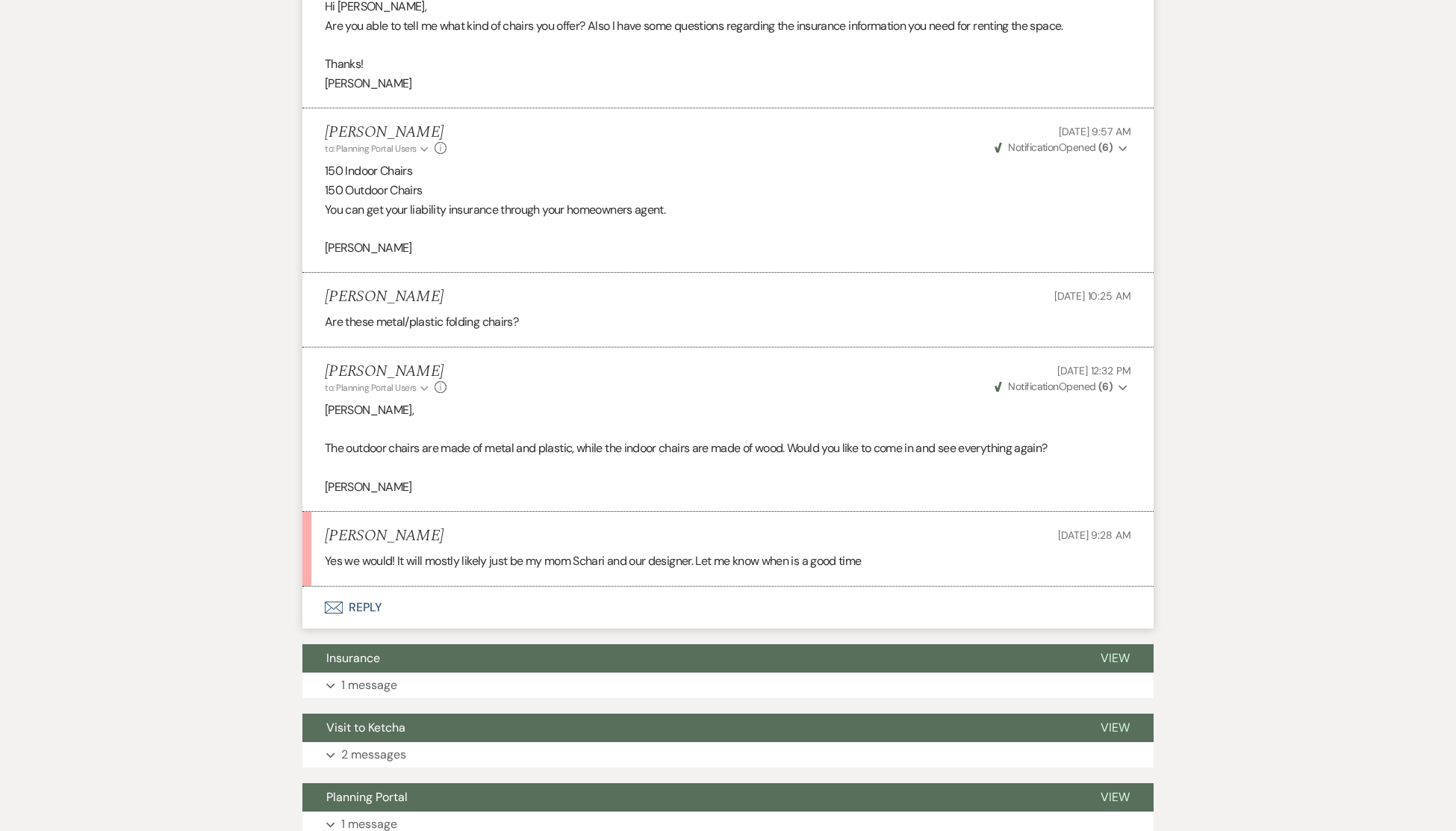 The height and width of the screenshot is (831, 1456). I want to click on p: Are you able to tell me what kind of chairs you offer? Also I have some questions regarding the i..., so click(728, 26).